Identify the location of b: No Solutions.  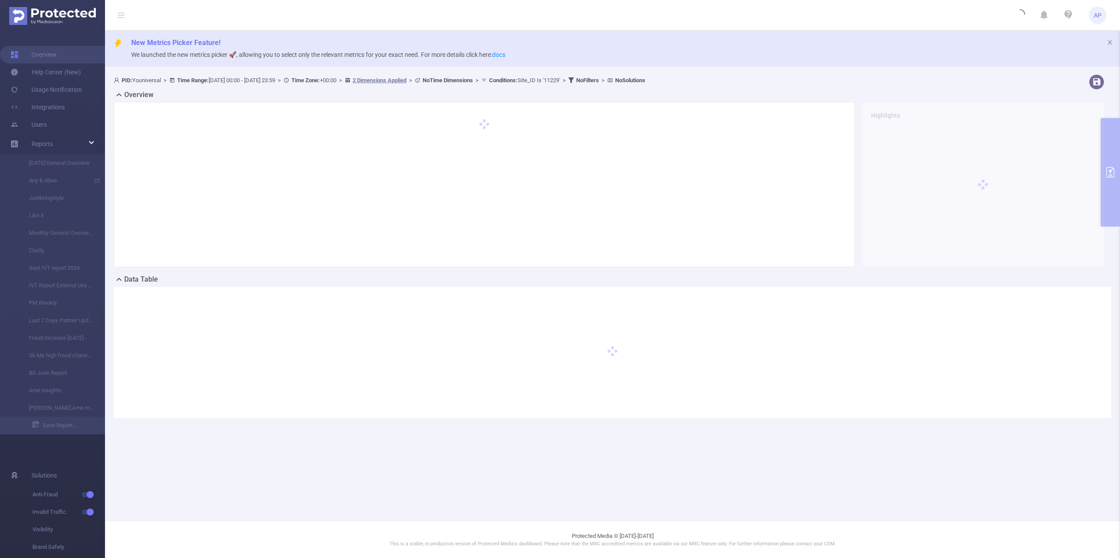
(630, 80).